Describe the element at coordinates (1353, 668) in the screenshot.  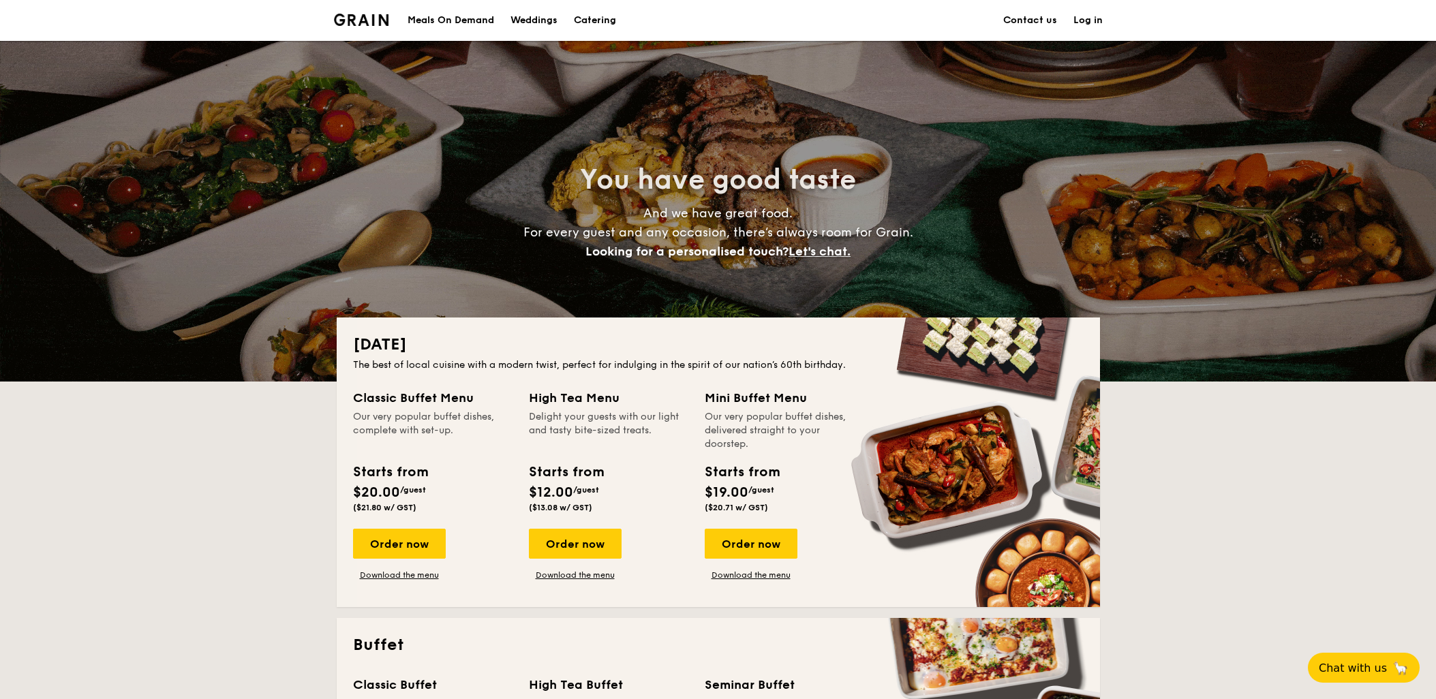
I see `span: Chat with us` at that location.